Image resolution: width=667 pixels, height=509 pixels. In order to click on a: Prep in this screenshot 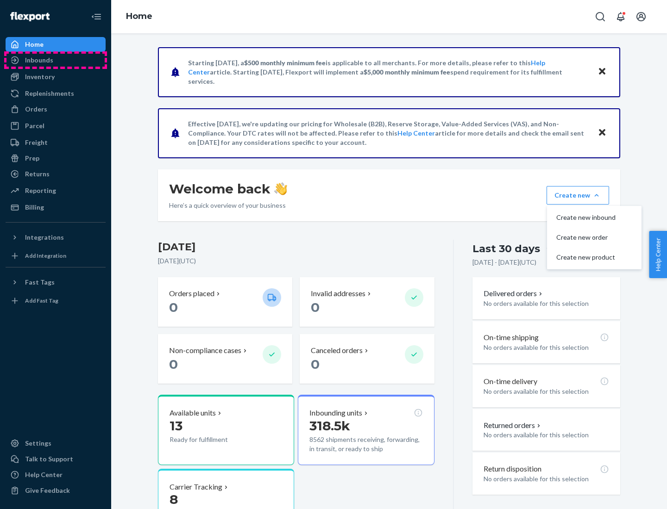, I will do `click(56, 158)`.